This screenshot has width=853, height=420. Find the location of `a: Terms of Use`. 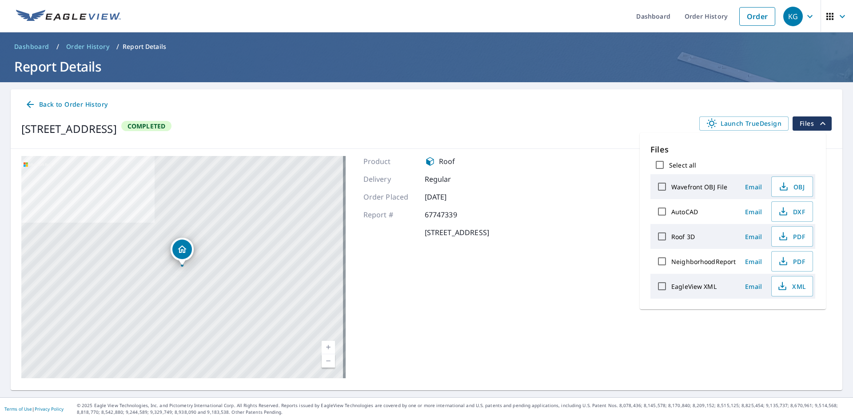

a: Terms of Use is located at coordinates (18, 409).